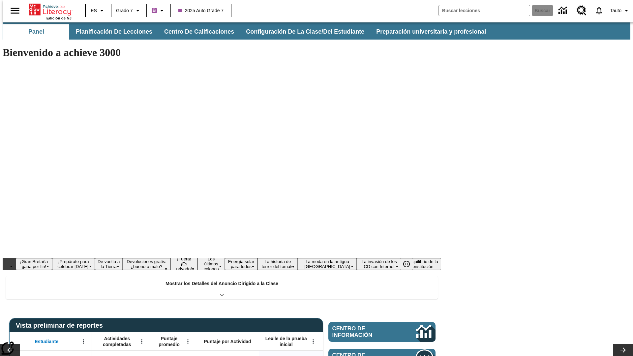  Describe the element at coordinates (114, 32) in the screenshot. I see `button: Planificación de lecciones` at that location.